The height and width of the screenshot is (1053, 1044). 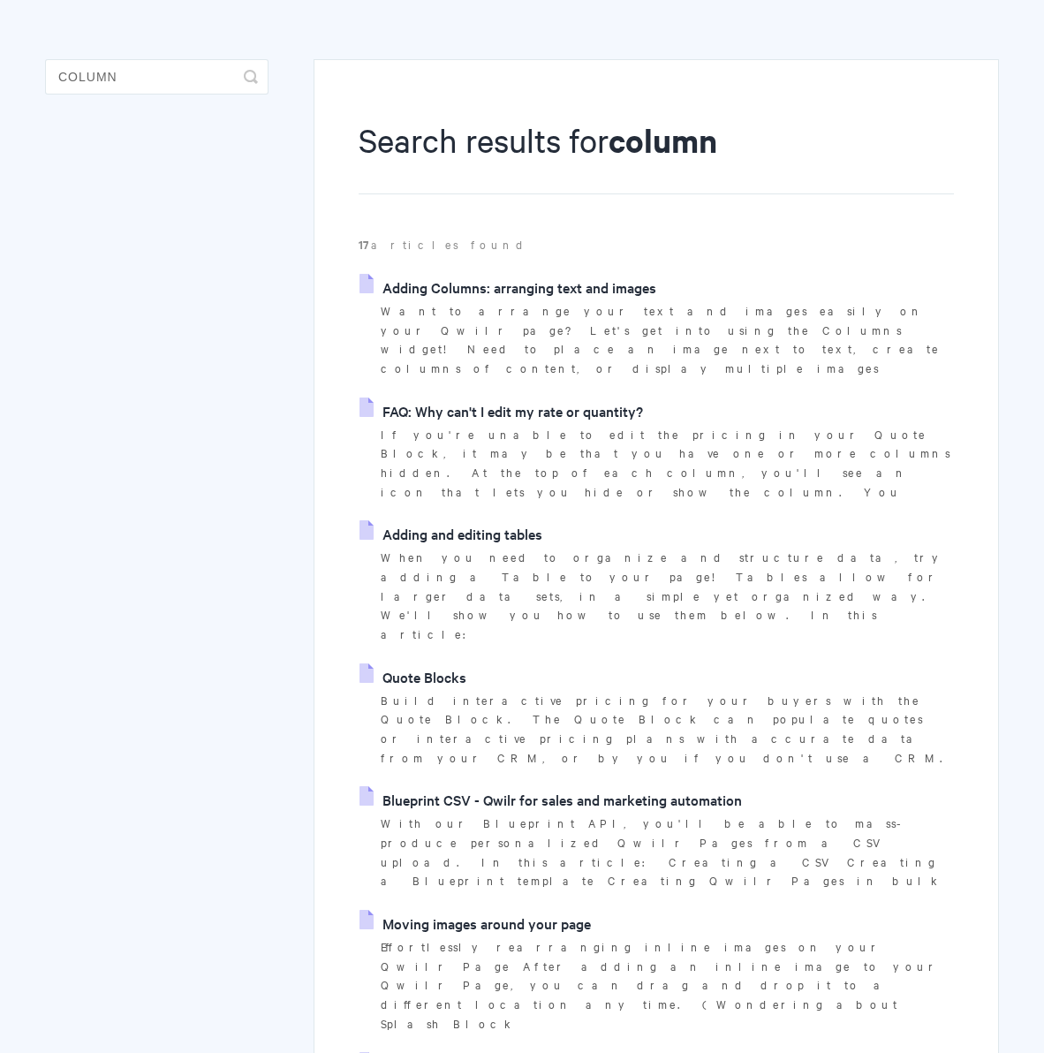 What do you see at coordinates (656, 155) in the screenshot?
I see `h1: Search results for` at bounding box center [656, 155].